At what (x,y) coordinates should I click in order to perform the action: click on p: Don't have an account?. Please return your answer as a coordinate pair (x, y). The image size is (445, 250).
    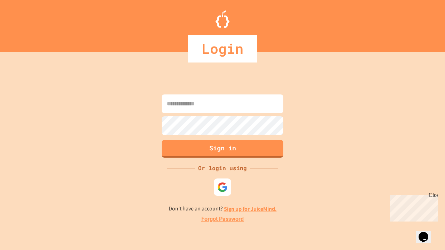
    Looking at the image, I should click on (223, 209).